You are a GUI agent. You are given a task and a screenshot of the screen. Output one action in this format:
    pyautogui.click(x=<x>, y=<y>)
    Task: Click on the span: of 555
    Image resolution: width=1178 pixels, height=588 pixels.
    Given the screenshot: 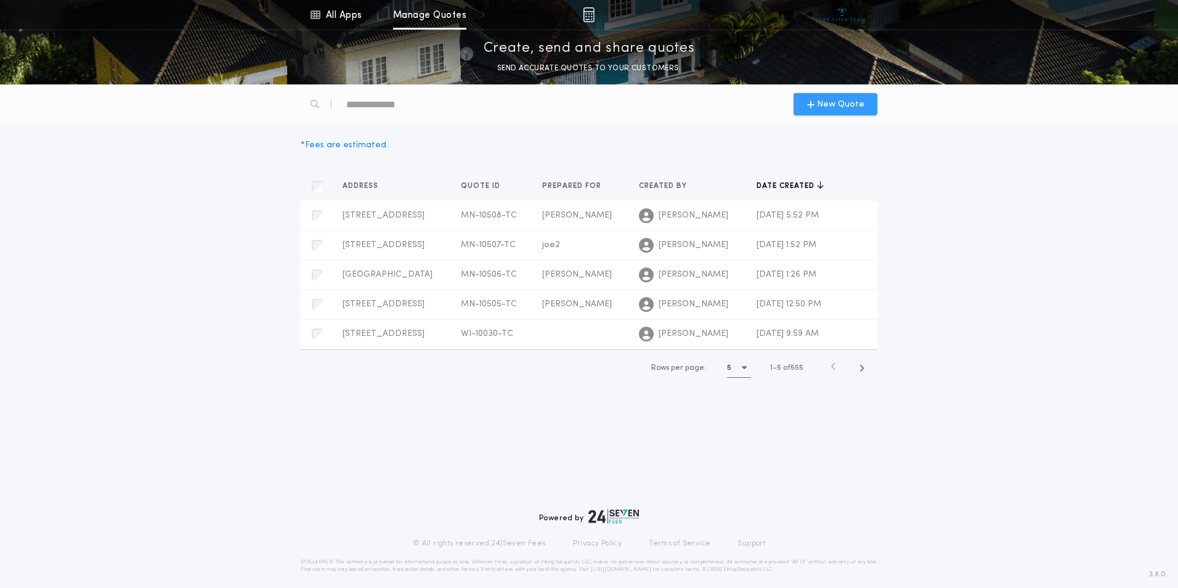 What is the action you would take?
    pyautogui.click(x=793, y=368)
    